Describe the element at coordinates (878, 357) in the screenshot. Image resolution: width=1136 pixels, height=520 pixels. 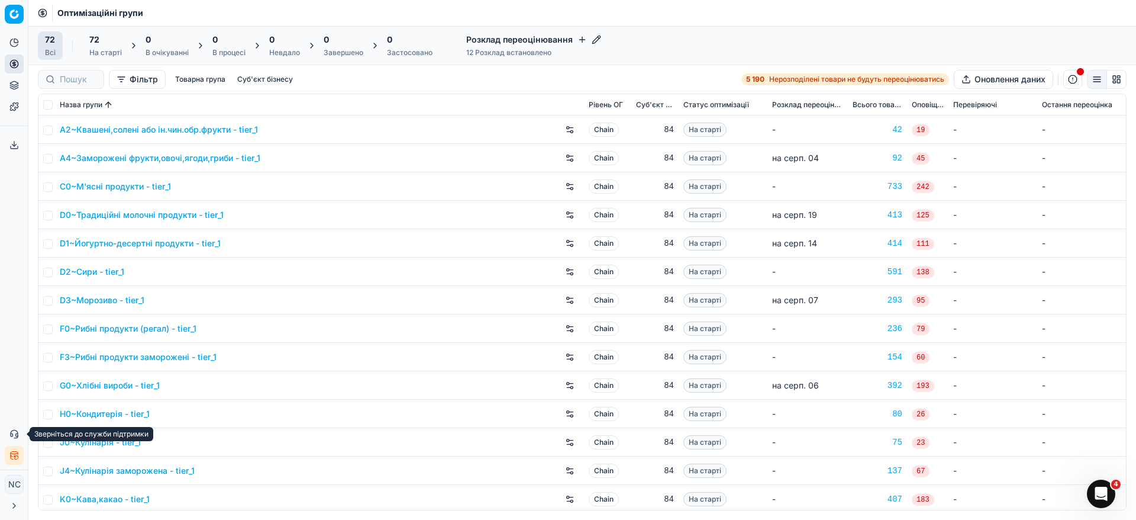
I see `div: 154` at that location.